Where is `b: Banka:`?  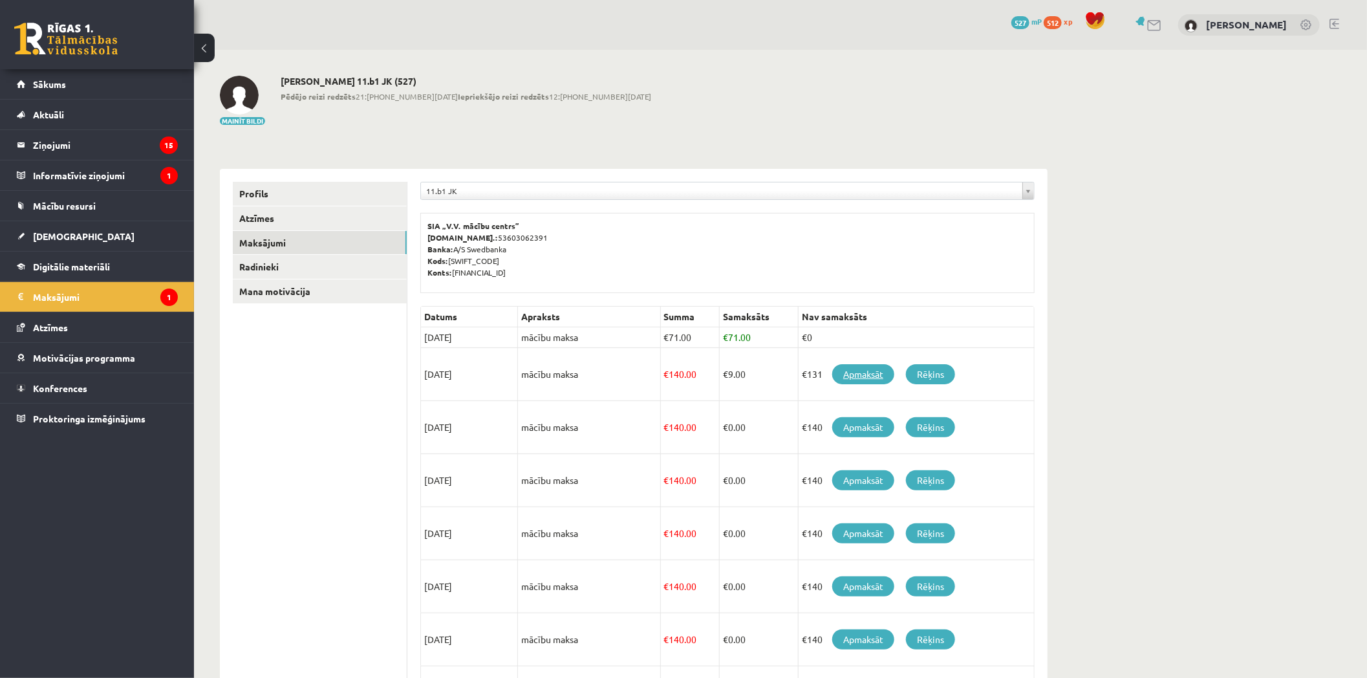 b: Banka: is located at coordinates (440, 249).